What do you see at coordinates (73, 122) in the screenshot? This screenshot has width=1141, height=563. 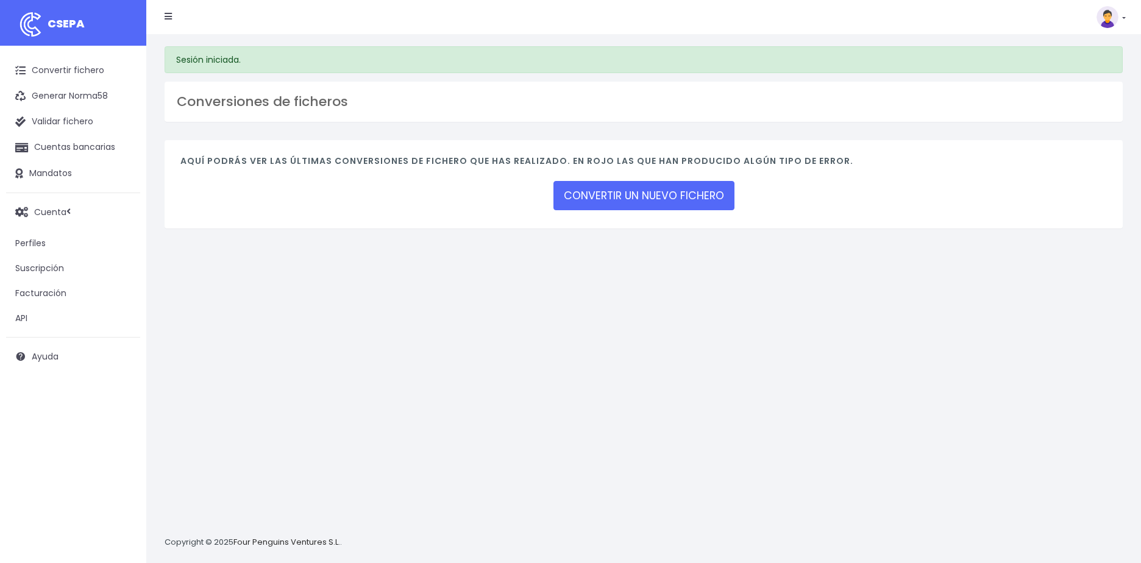 I see `a: Validar fichero` at bounding box center [73, 122].